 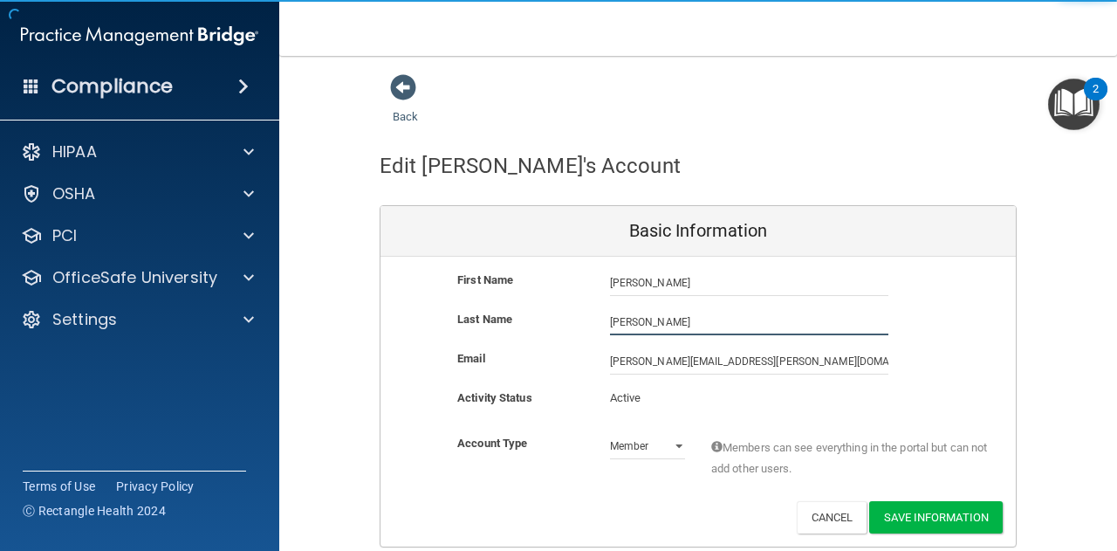 I want to click on a: Terms of Use, so click(x=58, y=486).